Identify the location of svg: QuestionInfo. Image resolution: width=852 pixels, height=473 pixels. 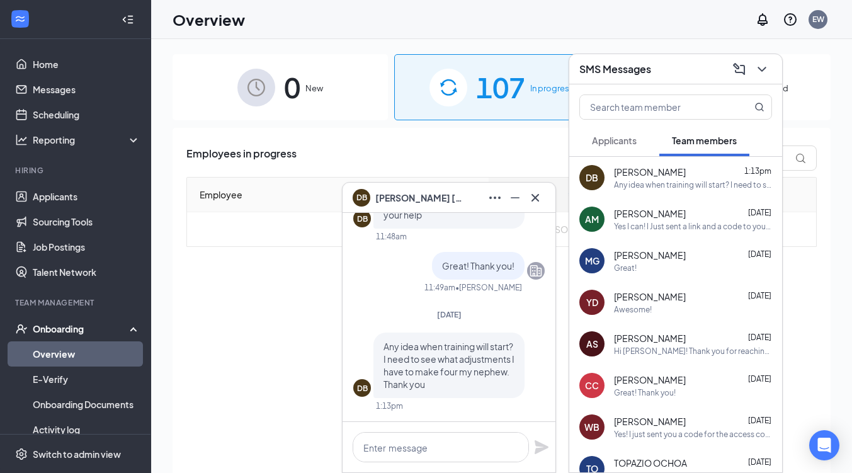
(790, 20).